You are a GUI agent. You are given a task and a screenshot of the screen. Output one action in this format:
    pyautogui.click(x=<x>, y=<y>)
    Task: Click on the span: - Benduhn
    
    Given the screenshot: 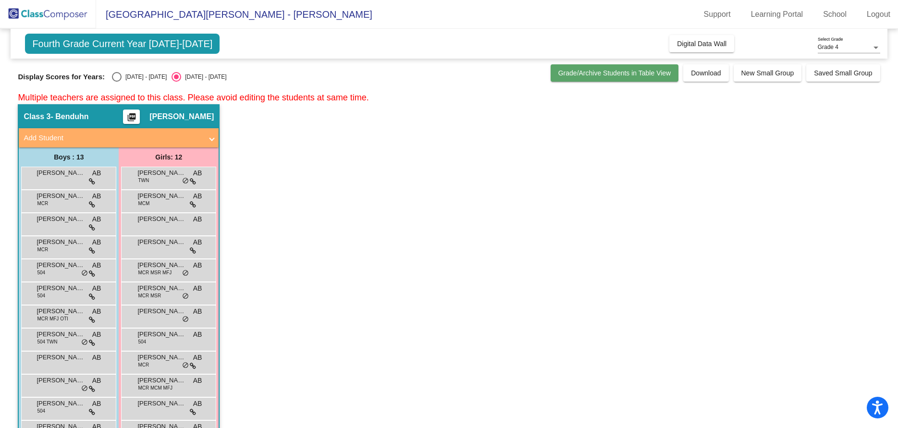 What is the action you would take?
    pyautogui.click(x=69, y=117)
    